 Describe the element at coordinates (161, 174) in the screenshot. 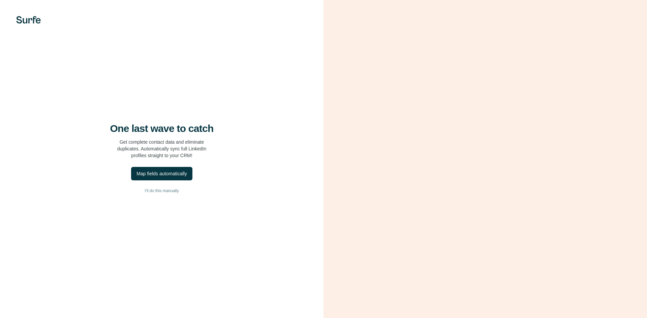

I see `button: Map fields automatically` at that location.